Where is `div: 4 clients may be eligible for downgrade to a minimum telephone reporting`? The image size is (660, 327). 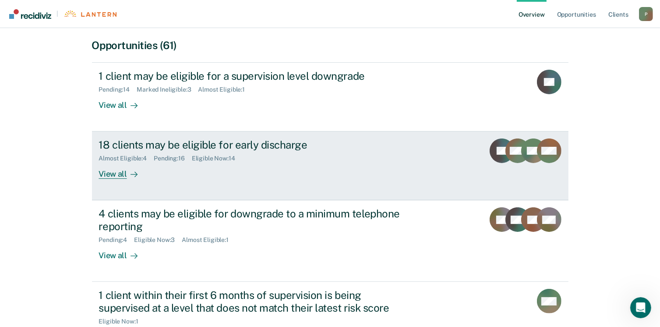 div: 4 clients may be eligible for downgrade to a minimum telephone reporting is located at coordinates (253, 220).